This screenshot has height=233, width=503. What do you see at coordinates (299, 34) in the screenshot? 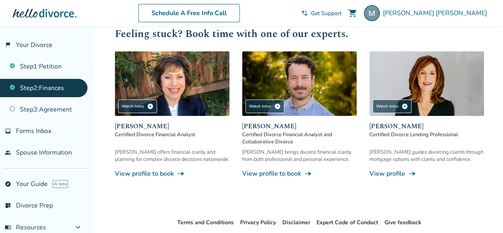
I see `h2: Feeling stuck? Book time with one of our experts.` at bounding box center [299, 34].